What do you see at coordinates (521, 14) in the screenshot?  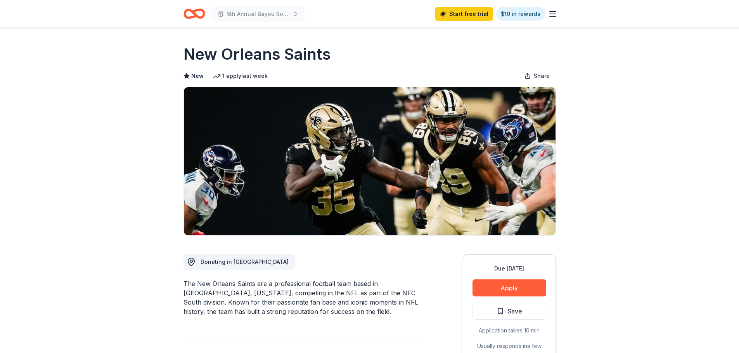 I see `a: $10 in rewards` at bounding box center [521, 14].